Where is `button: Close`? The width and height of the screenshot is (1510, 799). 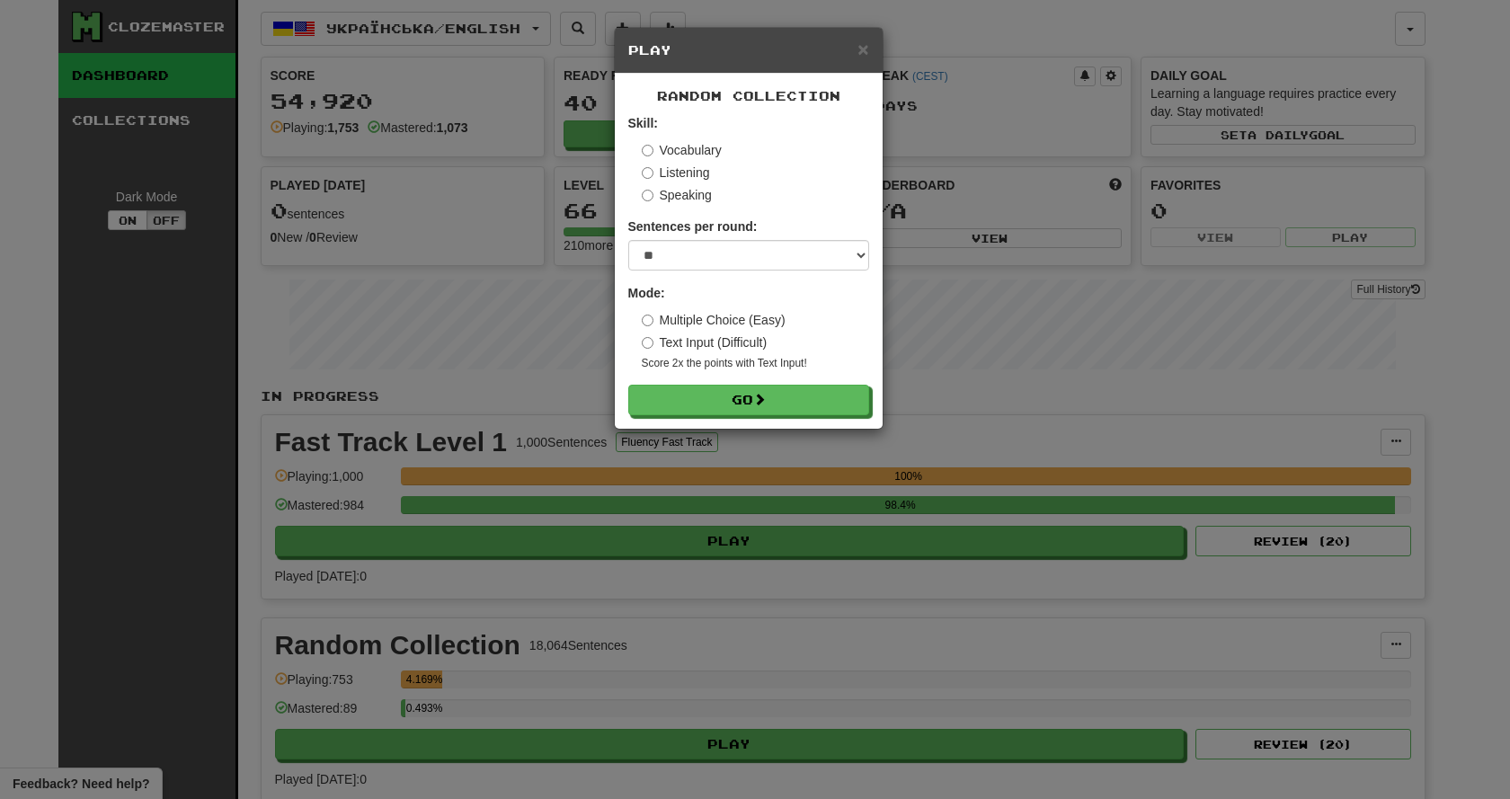 button: Close is located at coordinates (863, 49).